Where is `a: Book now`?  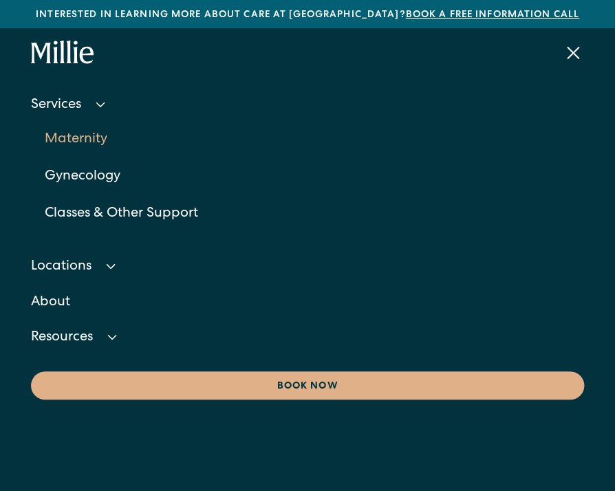
a: Book now is located at coordinates (307, 385).